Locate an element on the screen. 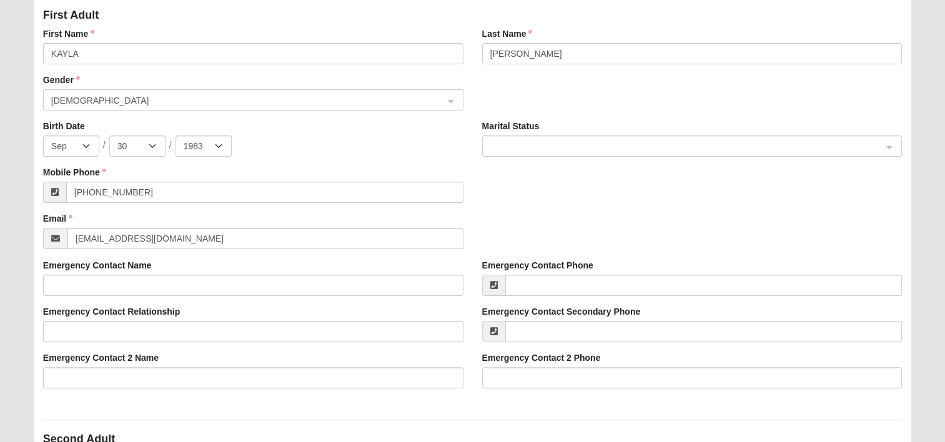 Image resolution: width=945 pixels, height=442 pixels. span: Female is located at coordinates (247, 101).